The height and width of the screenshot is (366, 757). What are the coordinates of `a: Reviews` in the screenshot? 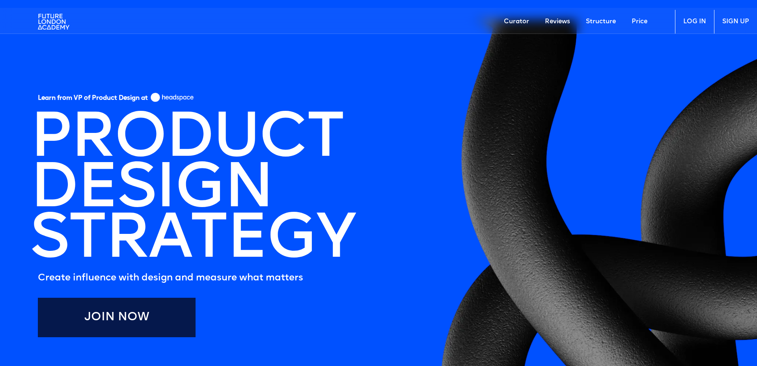 It's located at (558, 22).